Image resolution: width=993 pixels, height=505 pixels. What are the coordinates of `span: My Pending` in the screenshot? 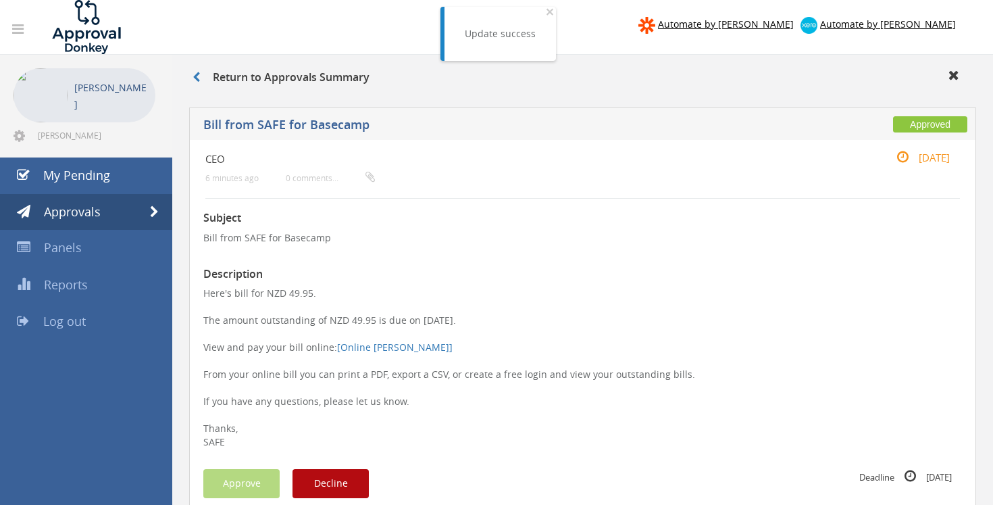 It's located at (76, 175).